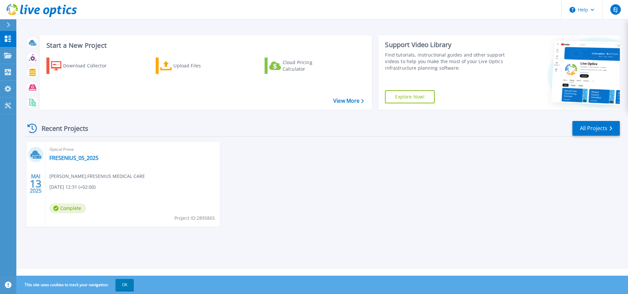 The image size is (628, 294). Describe the element at coordinates (83, 66) in the screenshot. I see `a: Download Collector` at that location.